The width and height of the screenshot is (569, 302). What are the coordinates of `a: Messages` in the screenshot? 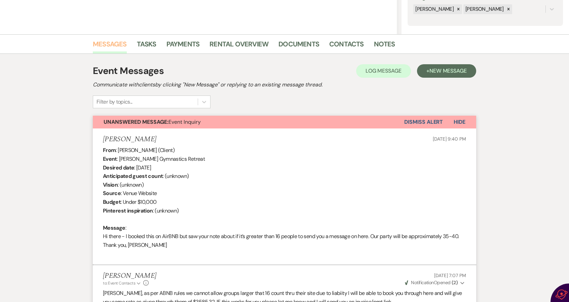 It's located at (110, 46).